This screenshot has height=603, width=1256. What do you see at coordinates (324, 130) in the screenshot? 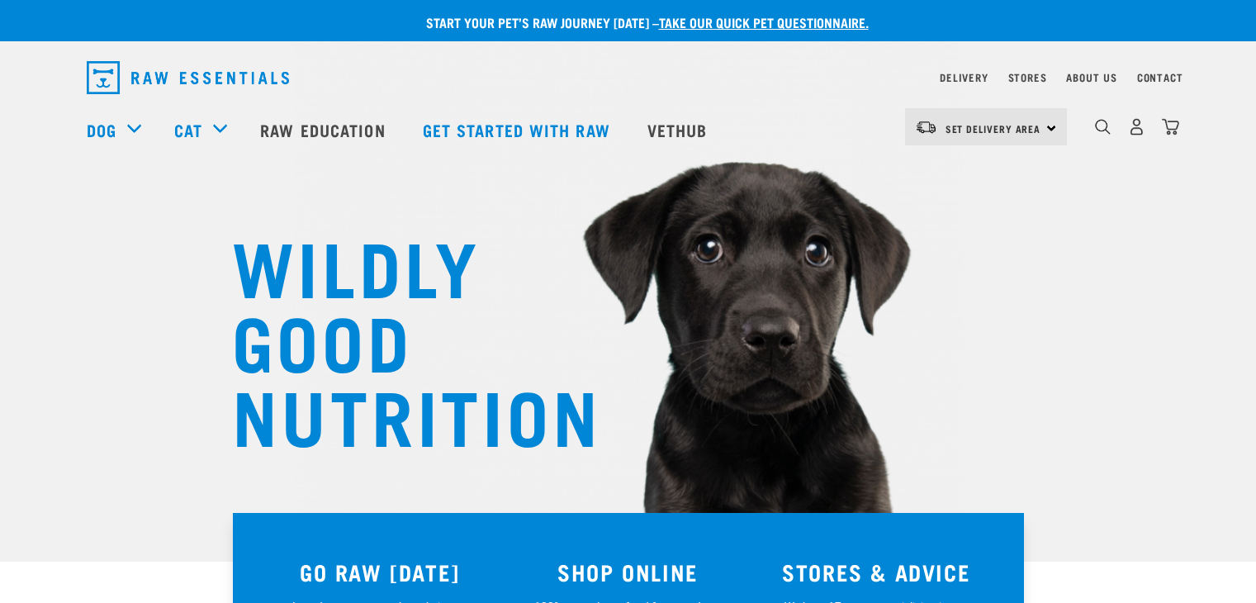
I see `a: Raw Education` at bounding box center [324, 130].